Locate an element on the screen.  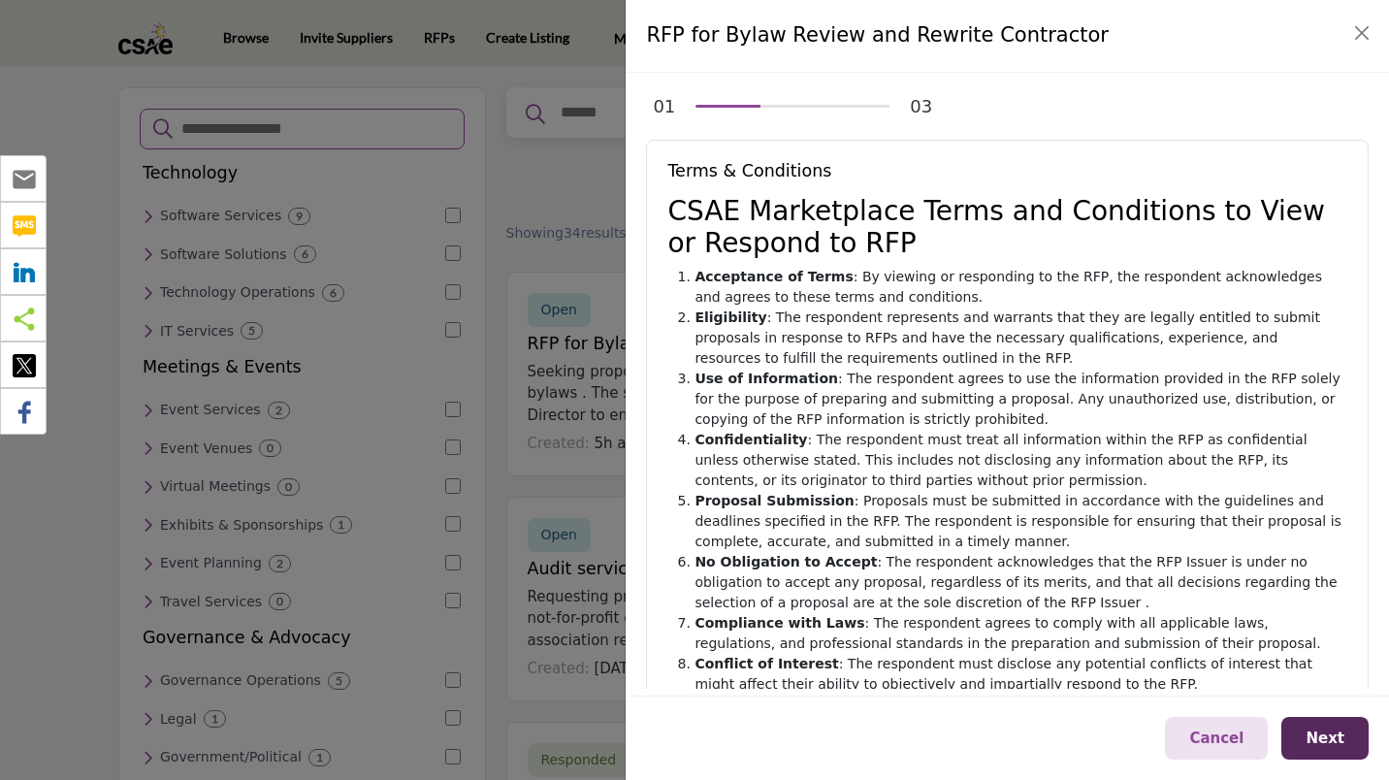
strong: Eligibility is located at coordinates (730, 317).